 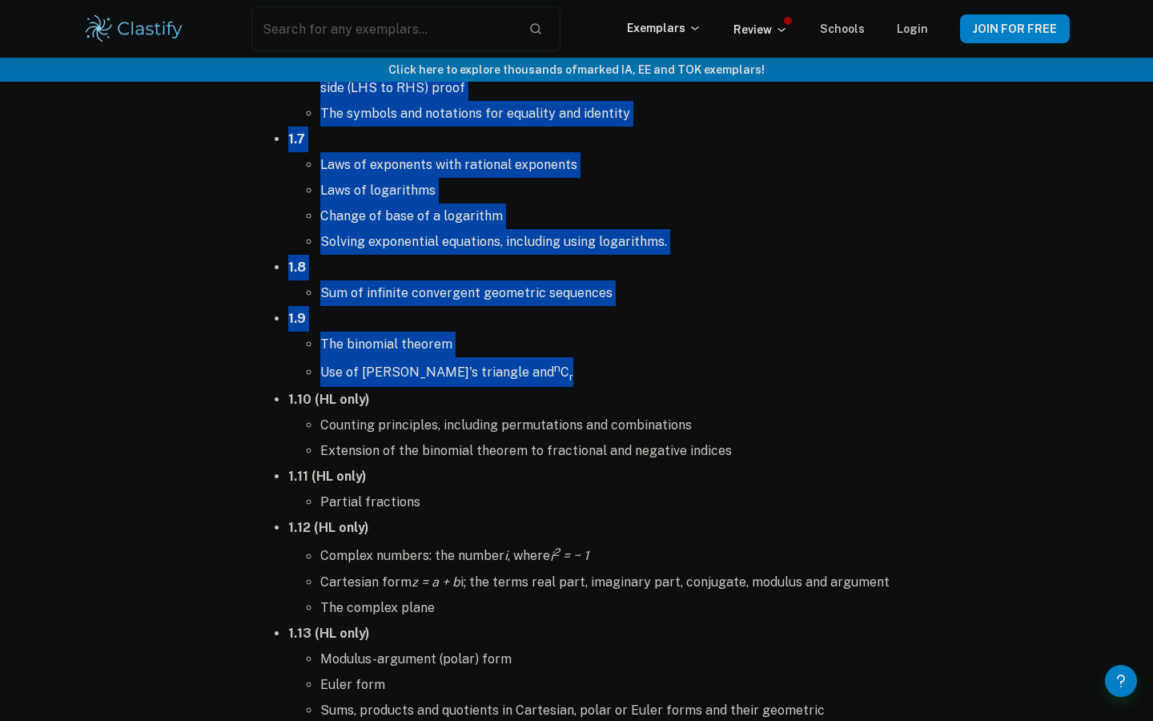 What do you see at coordinates (134, 29) in the screenshot?
I see `a: Clastify logo` at bounding box center [134, 29].